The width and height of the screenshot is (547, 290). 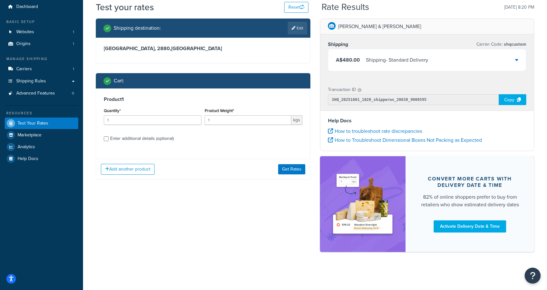 I want to click on label: Quantity*, so click(x=112, y=110).